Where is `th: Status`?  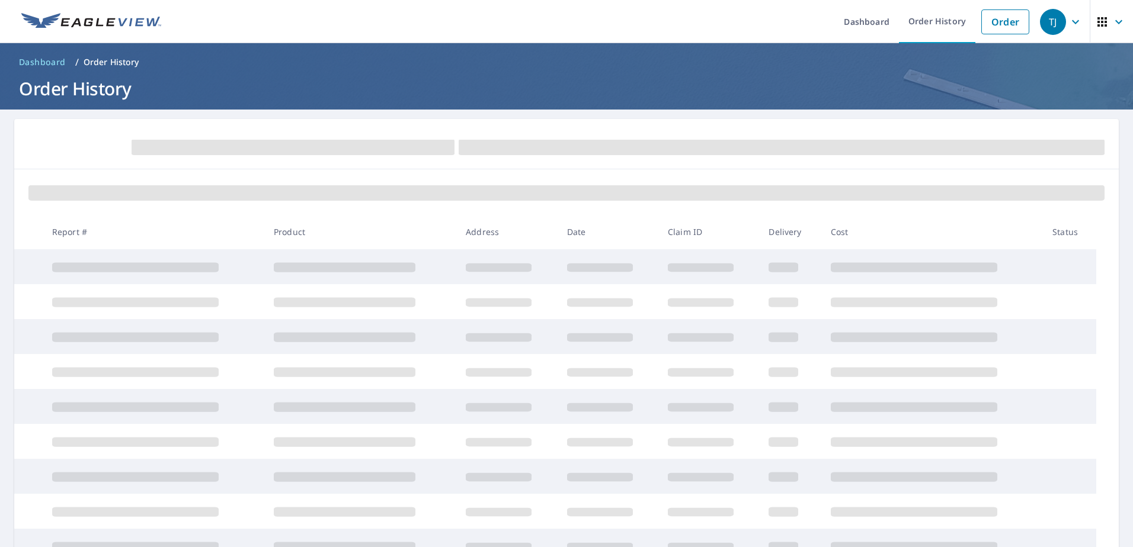
th: Status is located at coordinates (1069, 232).